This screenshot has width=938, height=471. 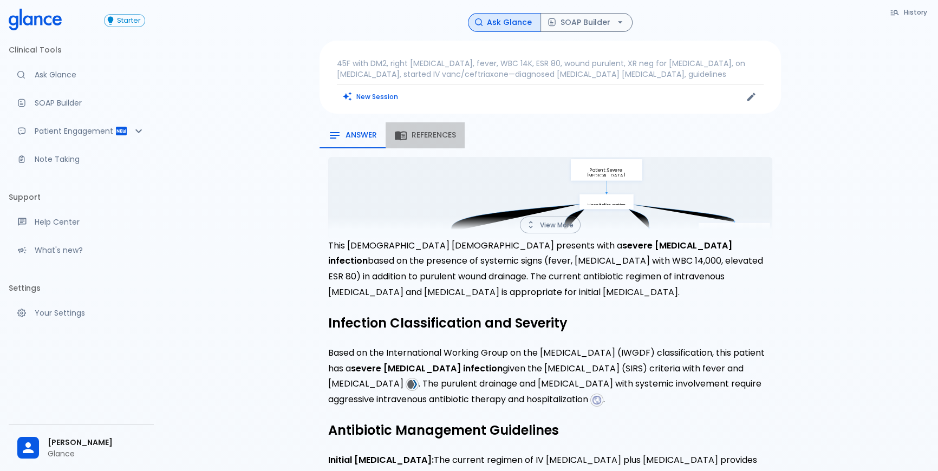 What do you see at coordinates (81, 75) in the screenshot?
I see `a: Moramiz: Find ICD10AM codes instantly` at bounding box center [81, 75].